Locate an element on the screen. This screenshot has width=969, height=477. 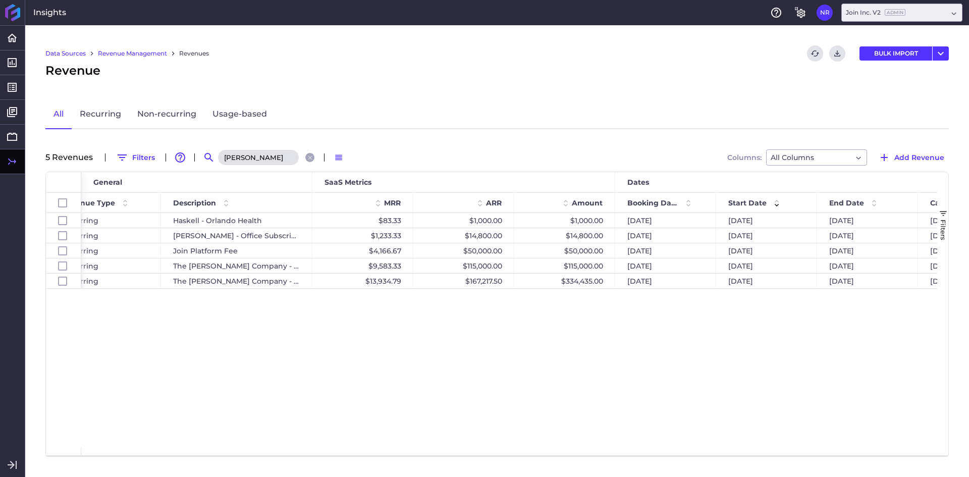
span: Amount is located at coordinates (587, 203).